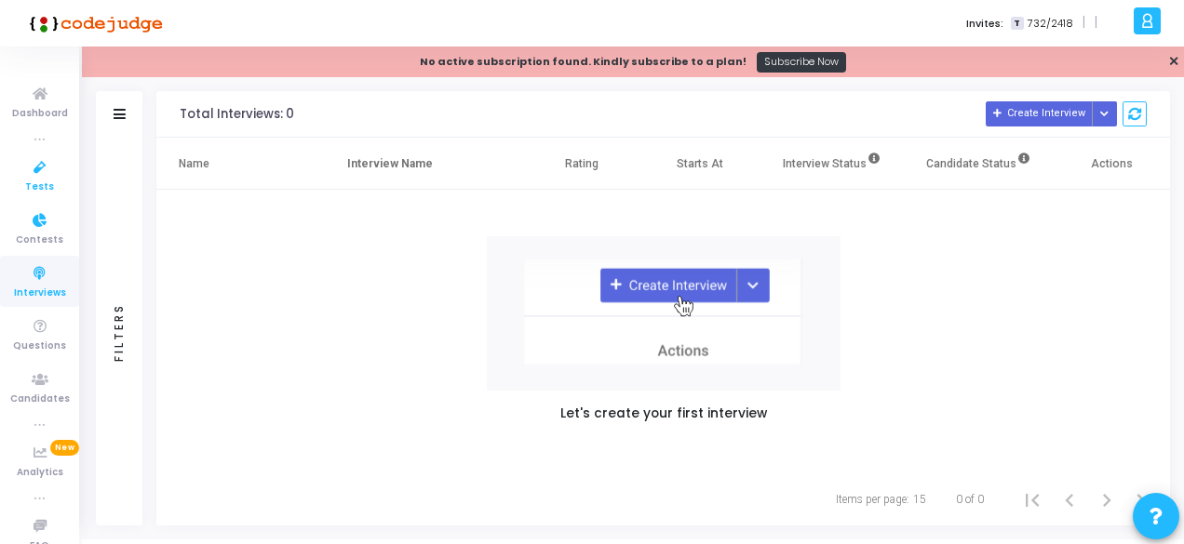  What do you see at coordinates (1144, 500) in the screenshot?
I see `button: Last page` at bounding box center [1144, 500].